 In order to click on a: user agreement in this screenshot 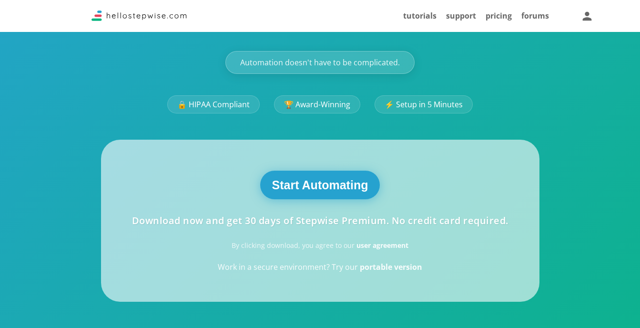, I will do `click(382, 245)`.